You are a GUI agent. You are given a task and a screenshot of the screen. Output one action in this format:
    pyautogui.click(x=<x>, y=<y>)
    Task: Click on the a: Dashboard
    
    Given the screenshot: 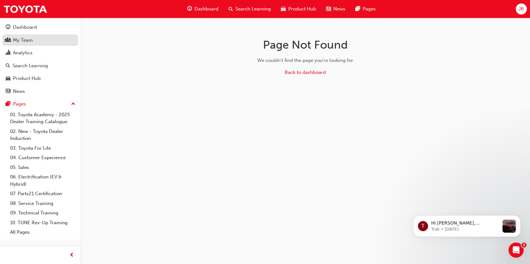 What is the action you would take?
    pyautogui.click(x=40, y=27)
    